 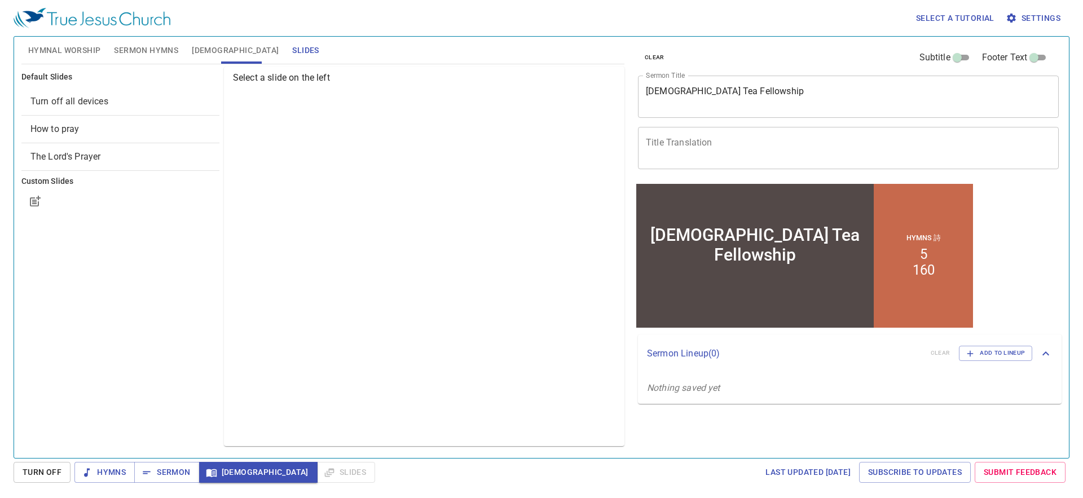 I want to click on li: 160, so click(x=290, y=89).